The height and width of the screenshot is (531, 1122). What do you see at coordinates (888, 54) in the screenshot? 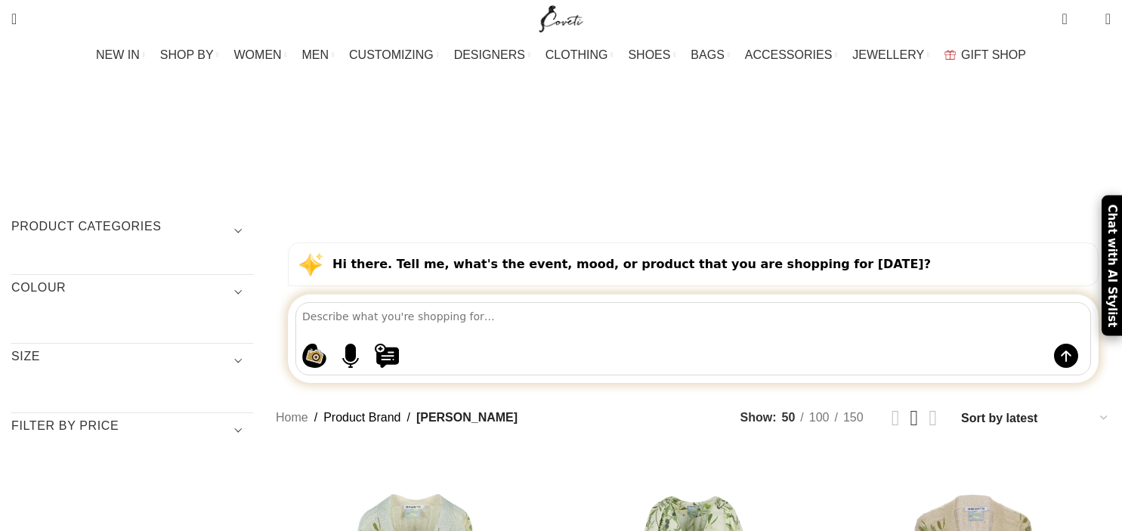
I see `span: JEWELLERY` at bounding box center [888, 54].